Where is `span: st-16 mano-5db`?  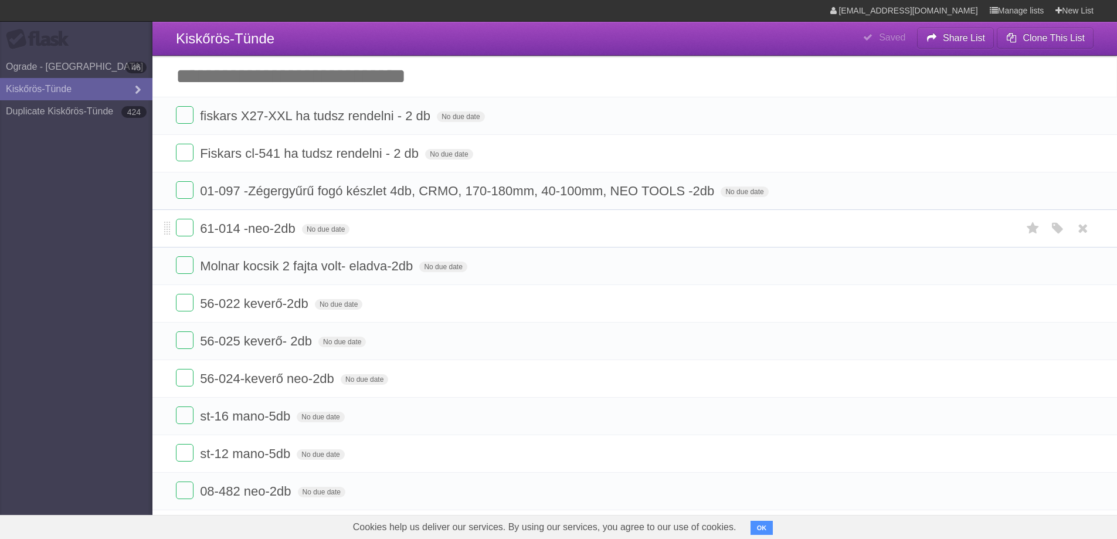
span: st-16 mano-5db is located at coordinates (246, 416).